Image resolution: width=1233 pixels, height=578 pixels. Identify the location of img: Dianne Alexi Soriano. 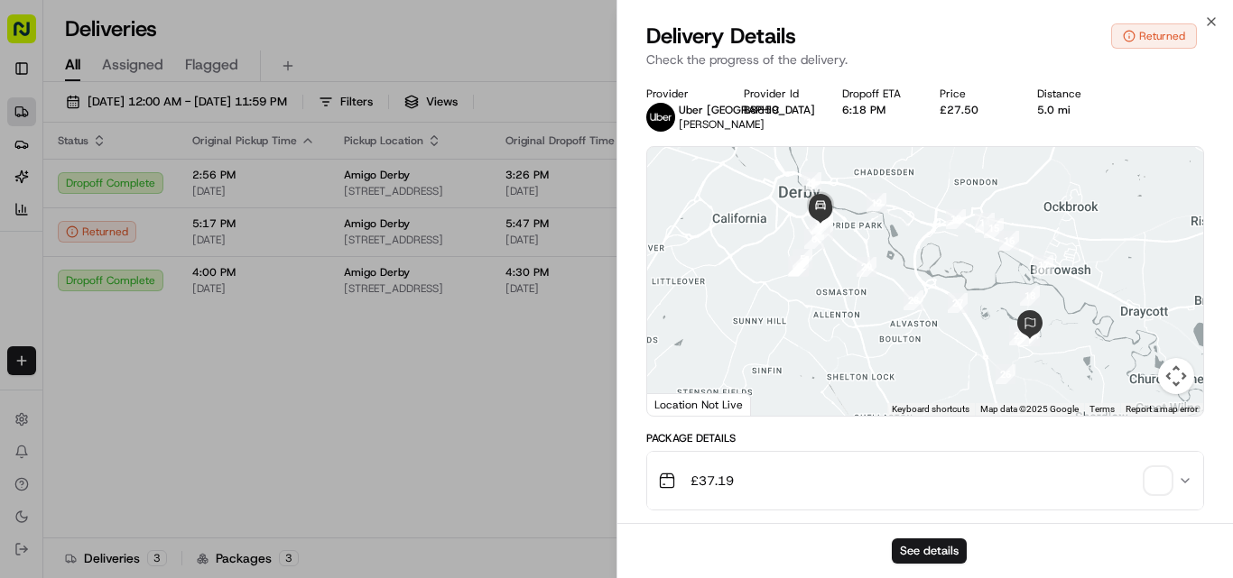
(32, 326).